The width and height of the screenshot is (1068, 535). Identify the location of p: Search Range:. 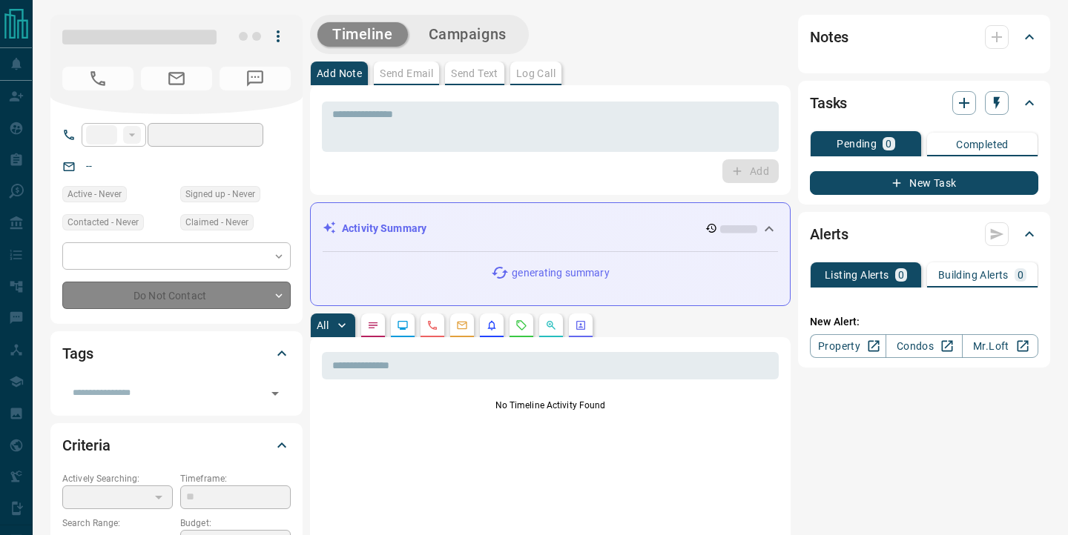
(117, 524).